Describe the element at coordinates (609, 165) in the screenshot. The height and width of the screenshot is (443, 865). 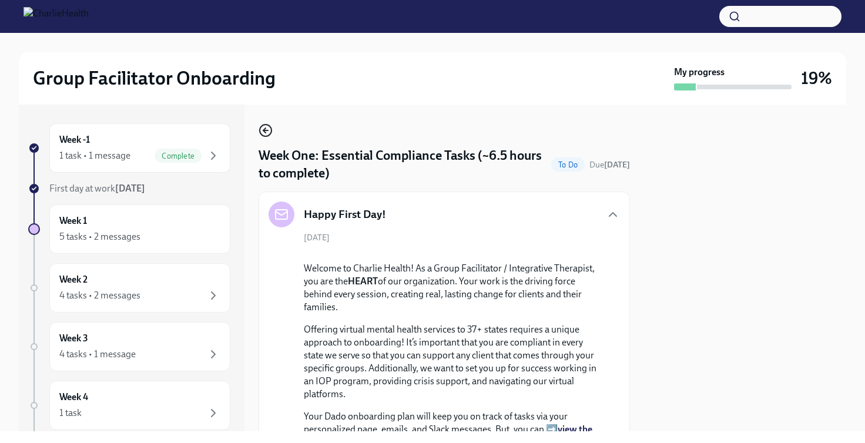
I see `span: August 18th, 2025 10:00` at that location.